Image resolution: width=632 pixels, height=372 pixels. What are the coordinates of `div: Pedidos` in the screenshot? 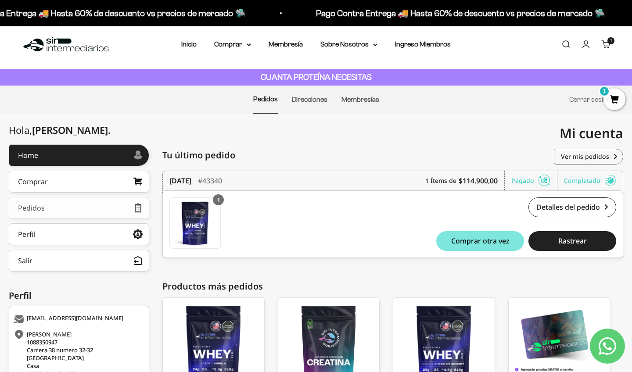 It's located at (31, 208).